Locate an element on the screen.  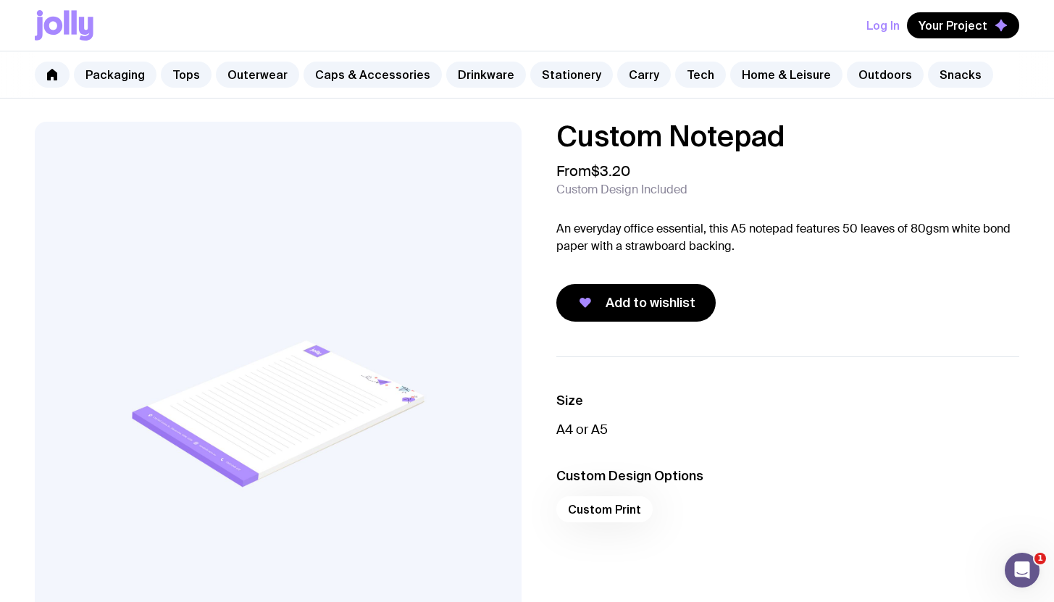
button: Add to wishlist is located at coordinates (636, 303).